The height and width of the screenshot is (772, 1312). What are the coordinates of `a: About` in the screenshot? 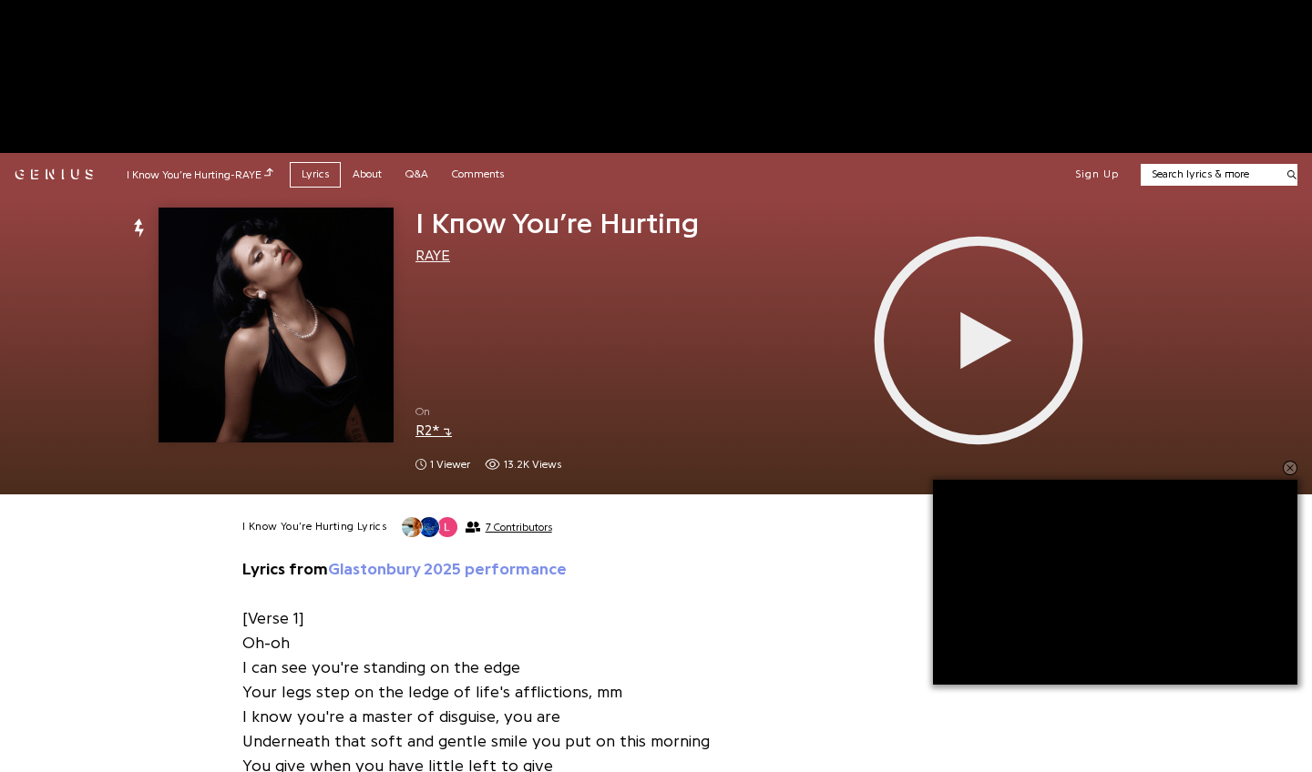 It's located at (367, 174).